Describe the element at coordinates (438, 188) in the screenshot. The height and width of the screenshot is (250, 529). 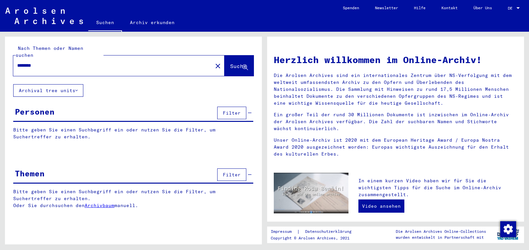
I see `p: In einem kurzen Video haben wir für Sie die wichtigsten Tipps für die Suche im Online-Archiv zusa...` at that location.